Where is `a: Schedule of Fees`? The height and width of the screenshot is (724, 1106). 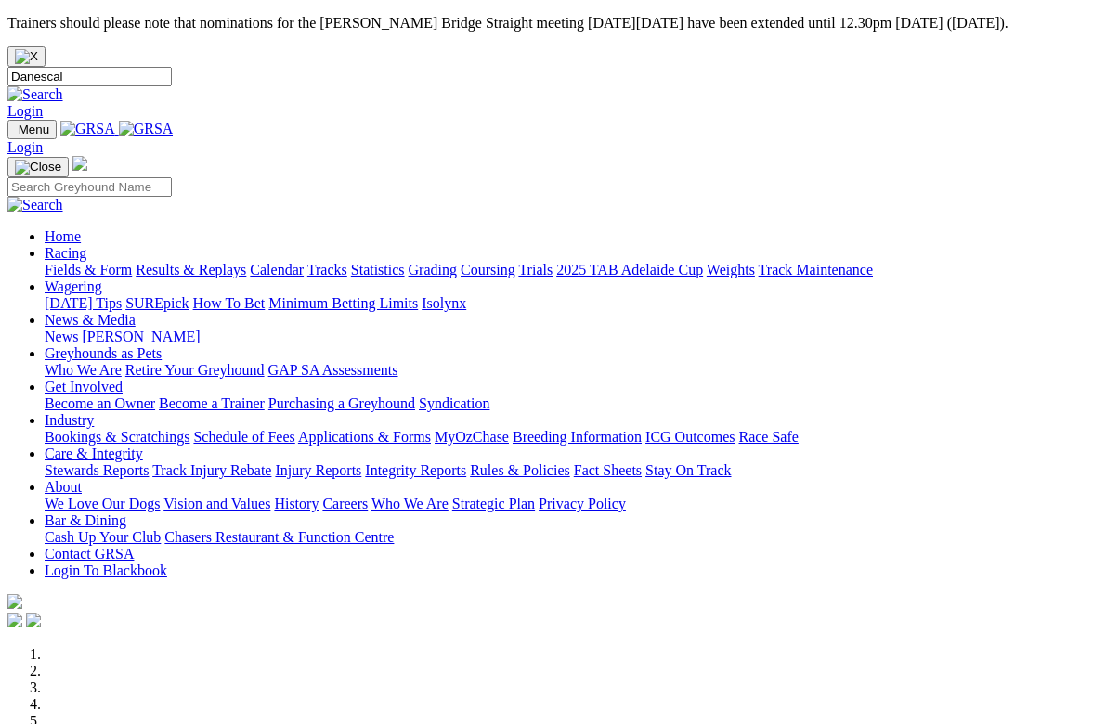 a: Schedule of Fees is located at coordinates (243, 436).